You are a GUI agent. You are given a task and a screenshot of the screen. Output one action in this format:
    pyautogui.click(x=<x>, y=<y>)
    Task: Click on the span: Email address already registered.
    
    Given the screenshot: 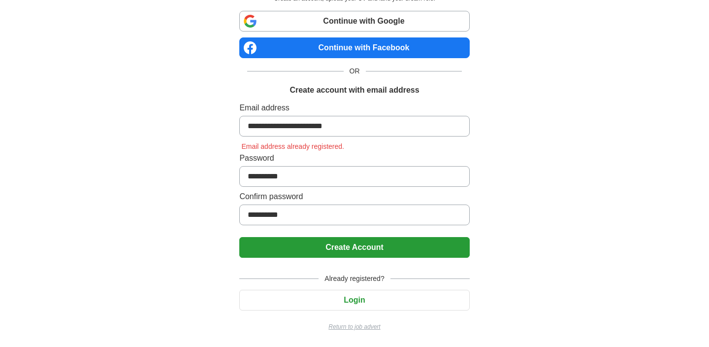 What is the action you would take?
    pyautogui.click(x=292, y=146)
    